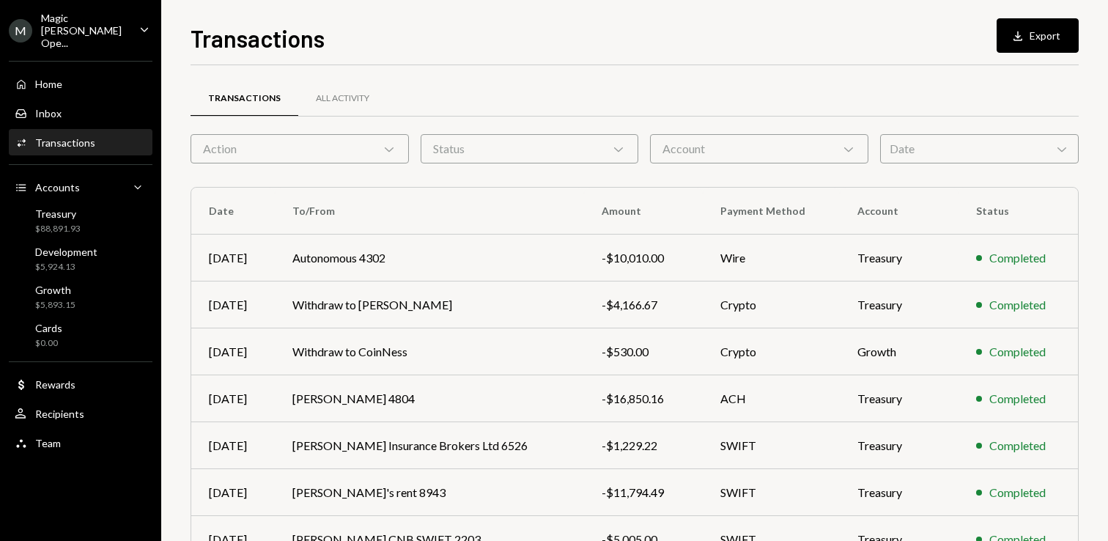 This screenshot has width=1108, height=541. What do you see at coordinates (48, 343) in the screenshot?
I see `div: $0.00` at bounding box center [48, 343].